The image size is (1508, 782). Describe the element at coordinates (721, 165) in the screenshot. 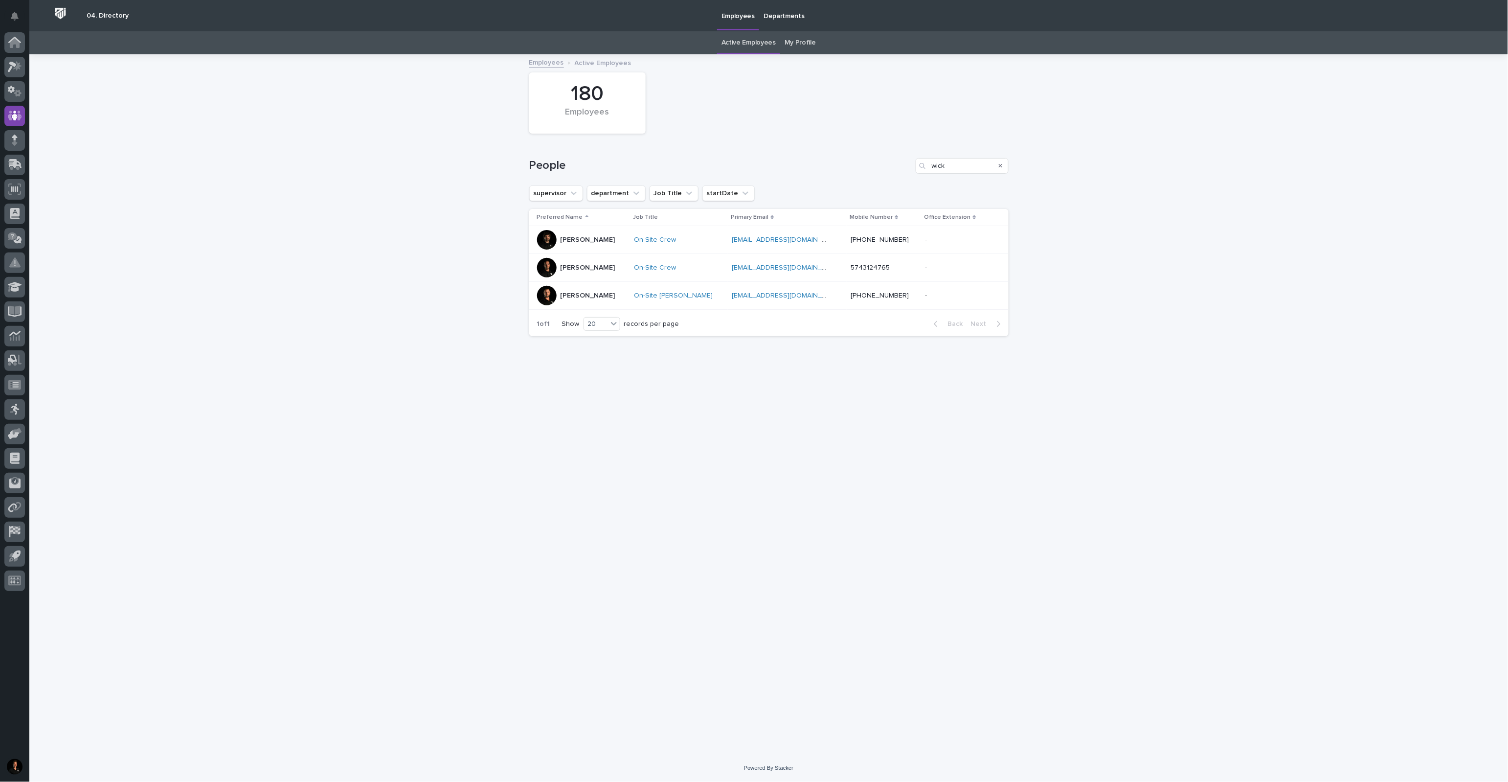

I see `h1: People` at that location.